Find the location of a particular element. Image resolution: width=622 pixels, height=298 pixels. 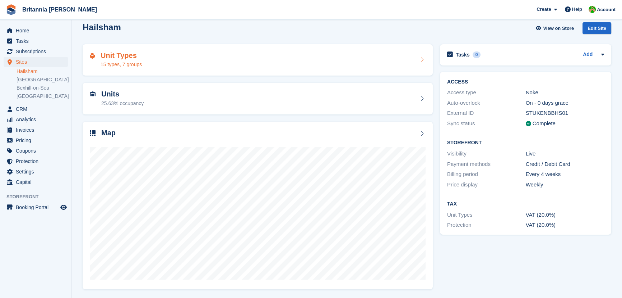

span: Create is located at coordinates (544, 9).